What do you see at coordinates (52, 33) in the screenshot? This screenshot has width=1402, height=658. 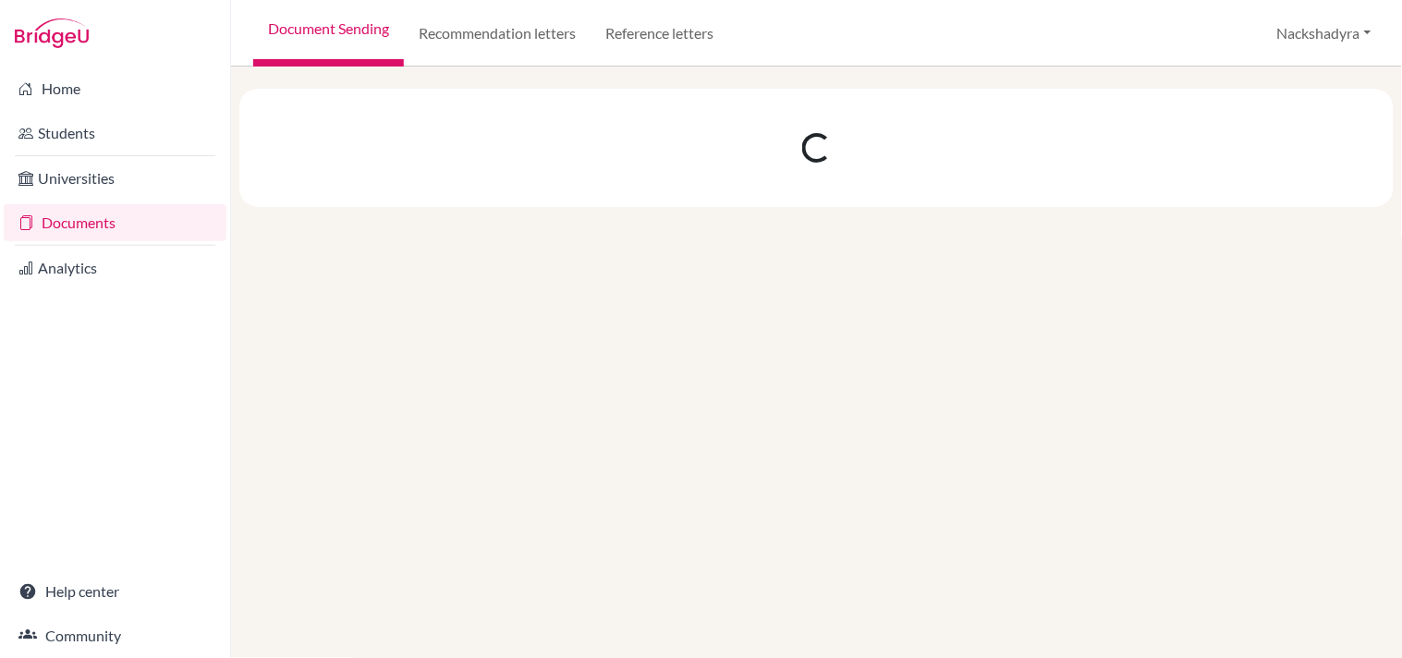 I see `img: Bridge-U` at bounding box center [52, 33].